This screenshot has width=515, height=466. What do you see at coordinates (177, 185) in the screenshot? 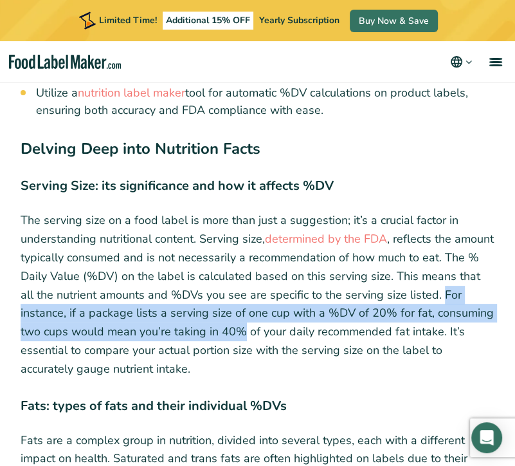
I see `strong: Serving Size: its significance and how it affects %DV` at bounding box center [177, 185].